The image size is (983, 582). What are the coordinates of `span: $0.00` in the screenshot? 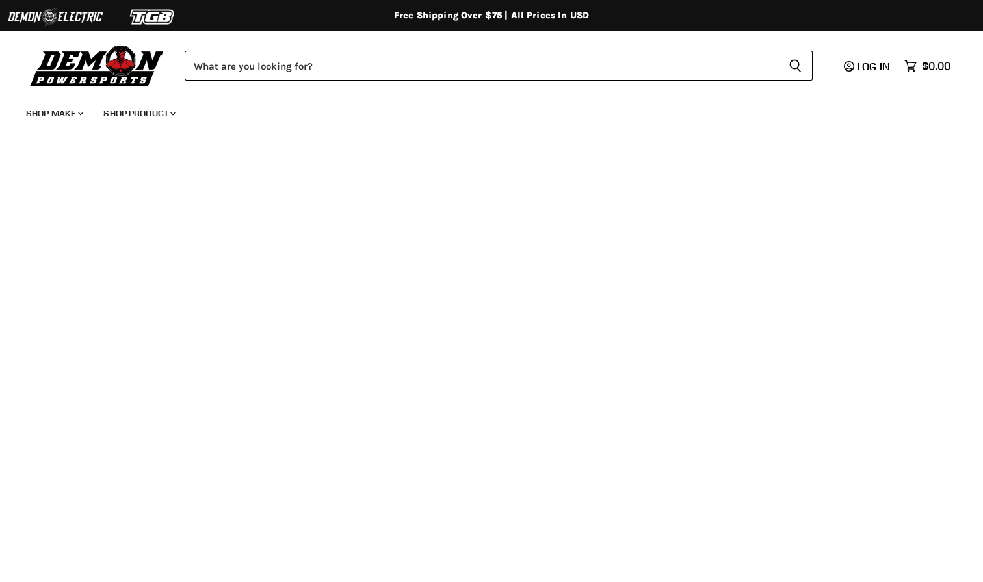 It's located at (936, 66).